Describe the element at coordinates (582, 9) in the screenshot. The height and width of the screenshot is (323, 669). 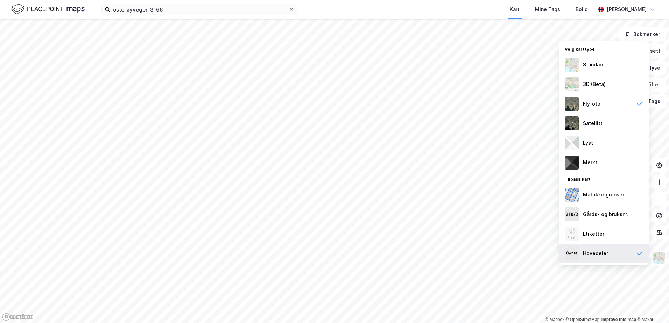
I see `div: Bolig` at that location.